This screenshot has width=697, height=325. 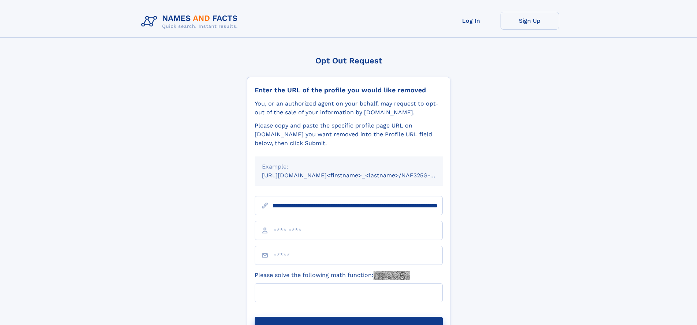 I want to click on img: Logo Names and Facts, so click(x=191, y=22).